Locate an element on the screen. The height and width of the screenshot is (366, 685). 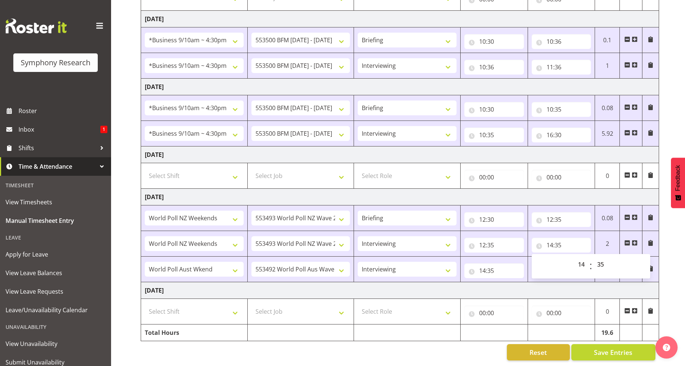
span: View Leave Balances is located at coordinates (56, 273).